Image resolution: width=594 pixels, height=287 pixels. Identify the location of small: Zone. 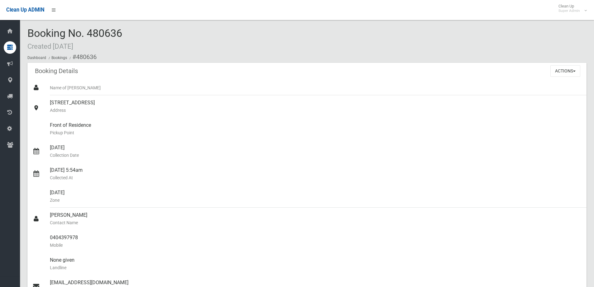
(316, 200).